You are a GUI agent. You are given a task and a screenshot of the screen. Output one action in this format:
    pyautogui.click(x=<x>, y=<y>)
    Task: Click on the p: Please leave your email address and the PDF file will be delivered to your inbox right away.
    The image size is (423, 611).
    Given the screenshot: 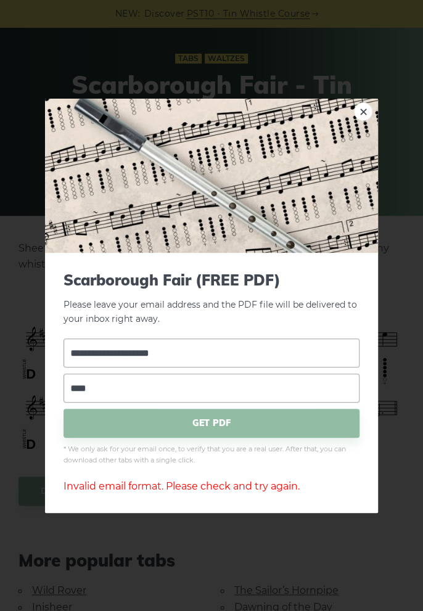 What is the action you would take?
    pyautogui.click(x=211, y=298)
    